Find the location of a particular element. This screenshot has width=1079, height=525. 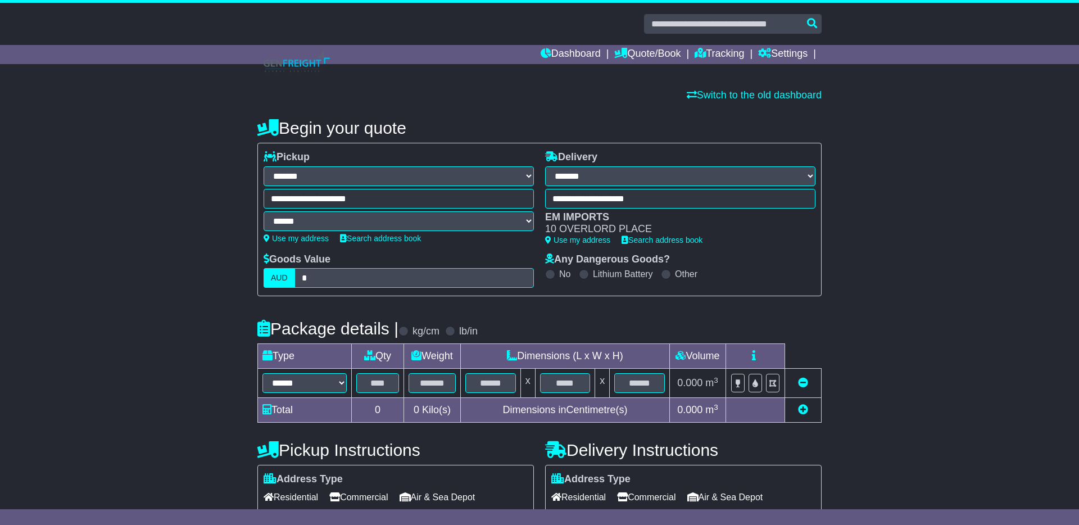

label: Goods Value is located at coordinates (297, 260).